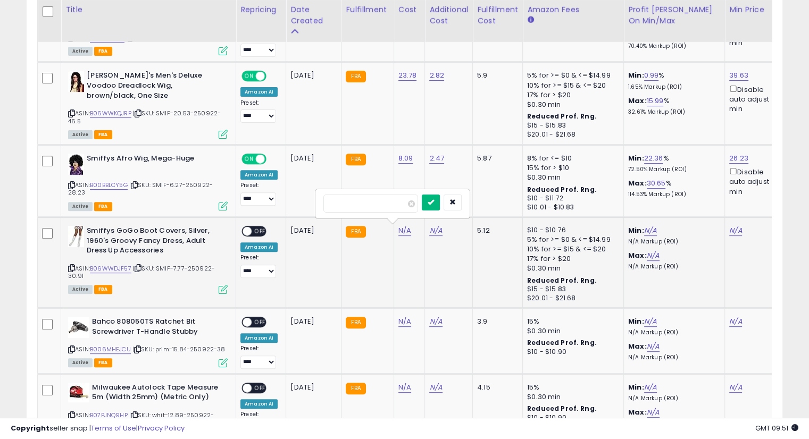  What do you see at coordinates (496, 388) in the screenshot?
I see `div: 4.15` at bounding box center [496, 388].